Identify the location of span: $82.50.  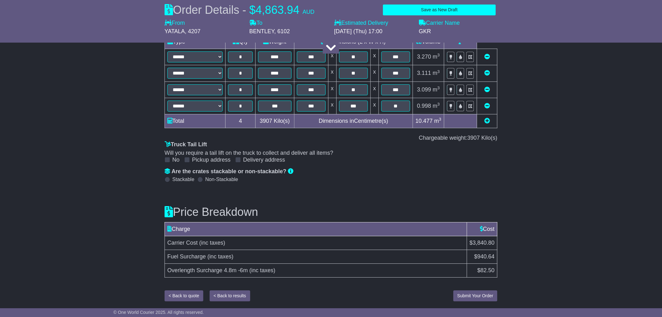
(486, 270).